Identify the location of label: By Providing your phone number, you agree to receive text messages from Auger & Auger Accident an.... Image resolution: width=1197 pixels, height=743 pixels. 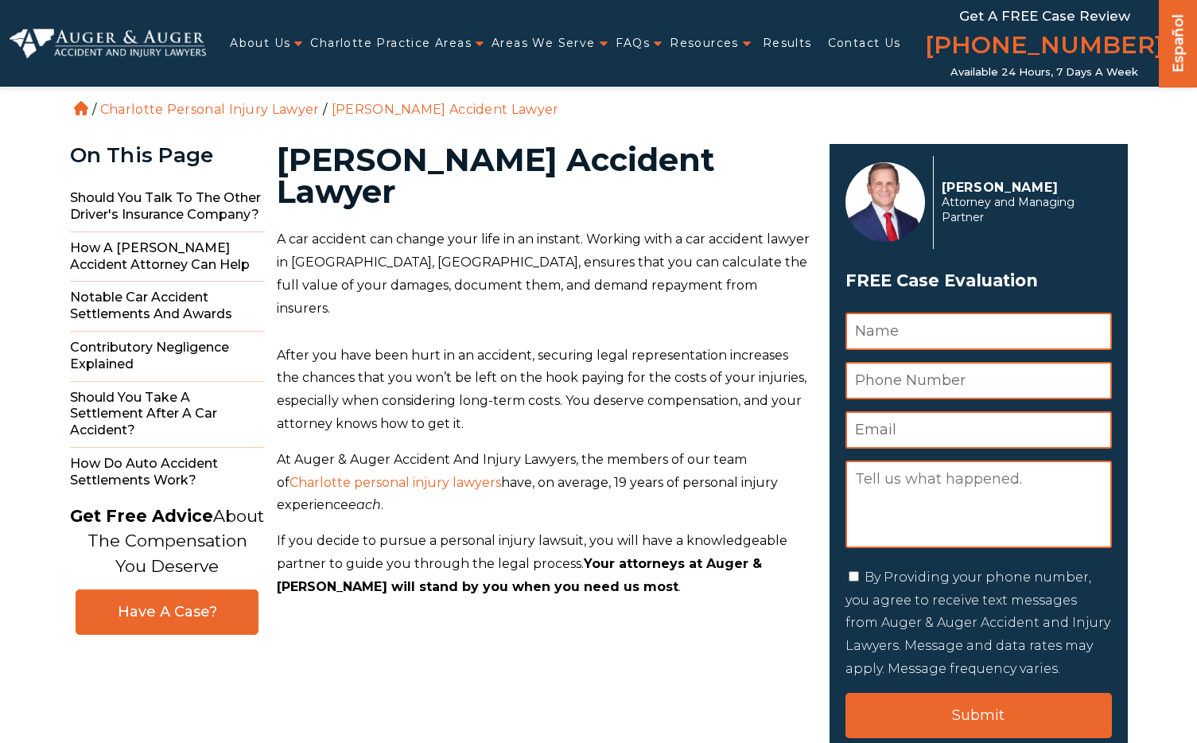
(978, 623).